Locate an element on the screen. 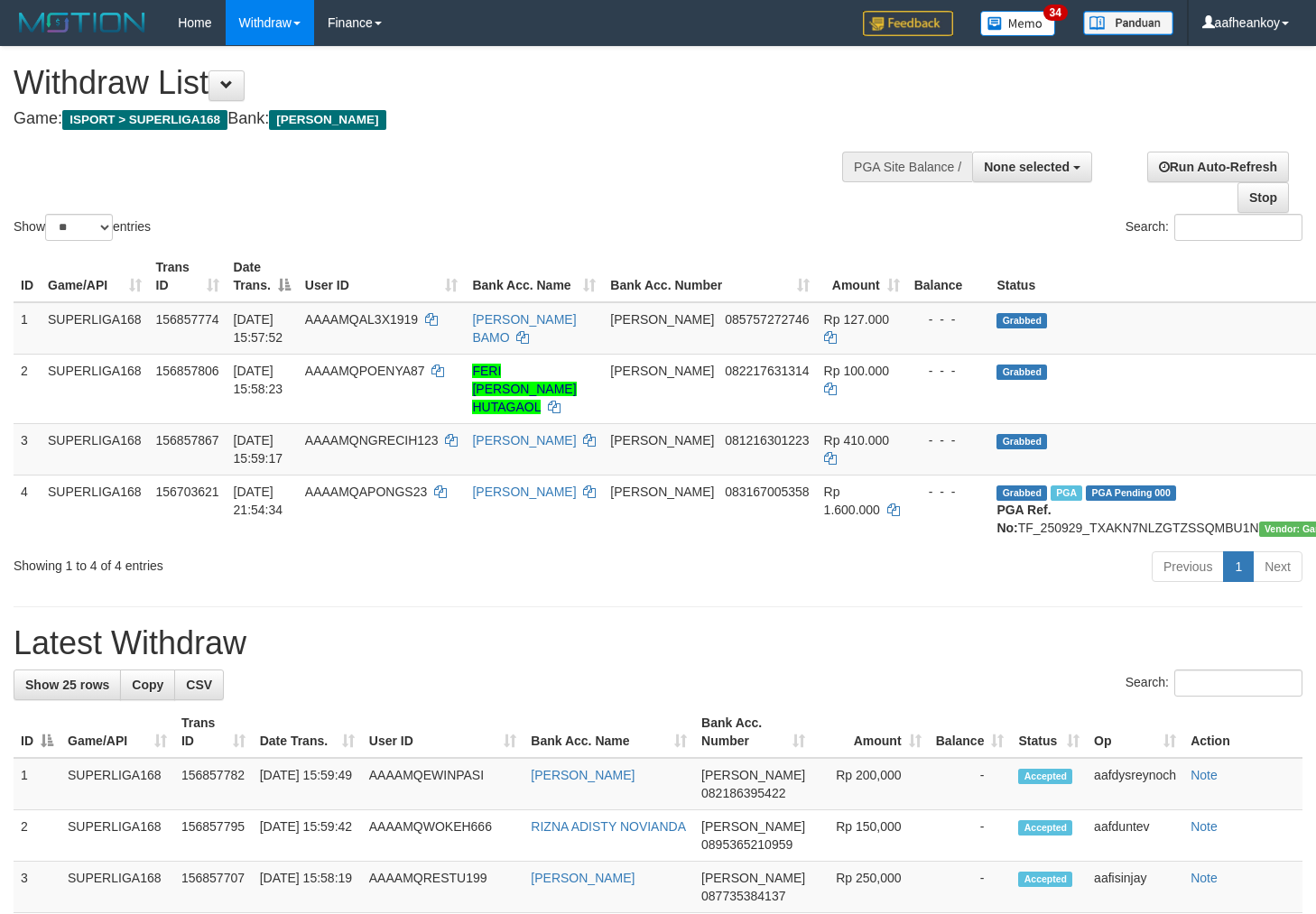 The height and width of the screenshot is (914, 1316). h1: Latest Withdraw is located at coordinates (658, 644).